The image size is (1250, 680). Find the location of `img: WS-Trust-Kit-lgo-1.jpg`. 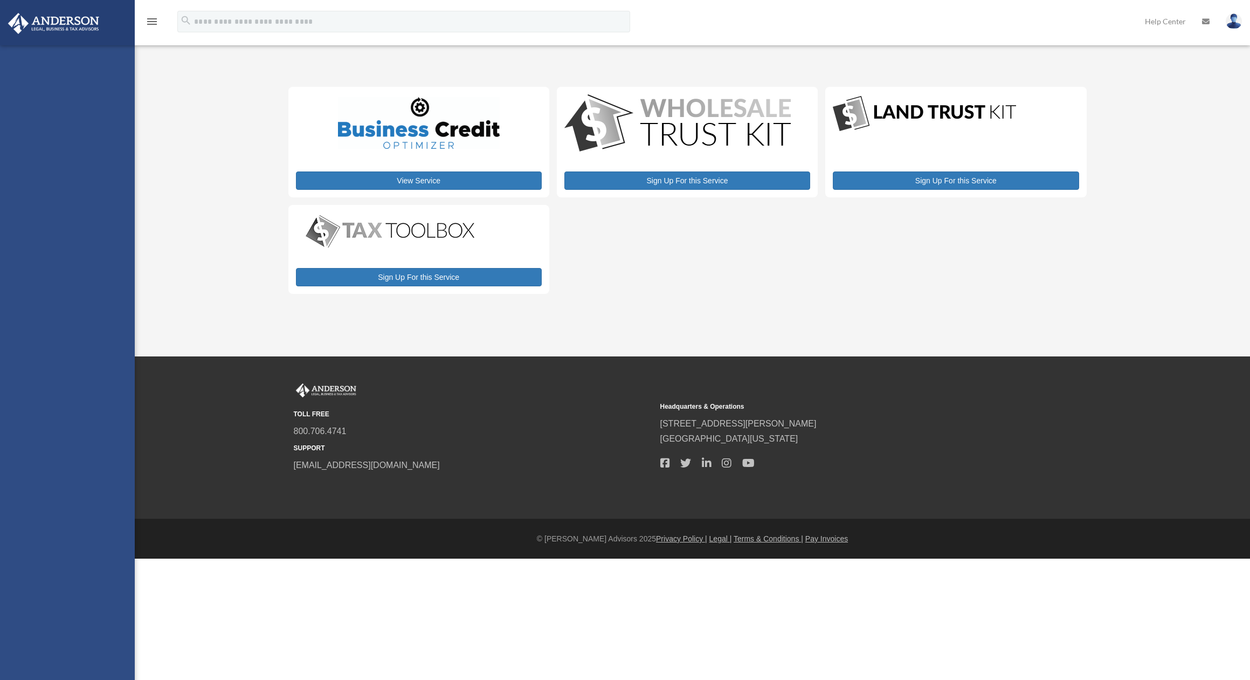

img: WS-Trust-Kit-lgo-1.jpg is located at coordinates (678, 124).